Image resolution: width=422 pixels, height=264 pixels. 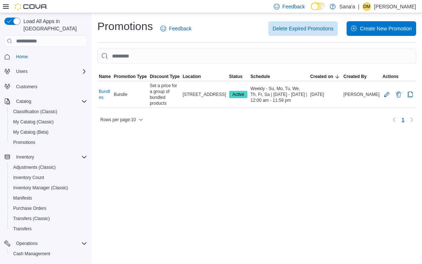 What do you see at coordinates (192, 77) in the screenshot?
I see `span: Location` at bounding box center [192, 77].